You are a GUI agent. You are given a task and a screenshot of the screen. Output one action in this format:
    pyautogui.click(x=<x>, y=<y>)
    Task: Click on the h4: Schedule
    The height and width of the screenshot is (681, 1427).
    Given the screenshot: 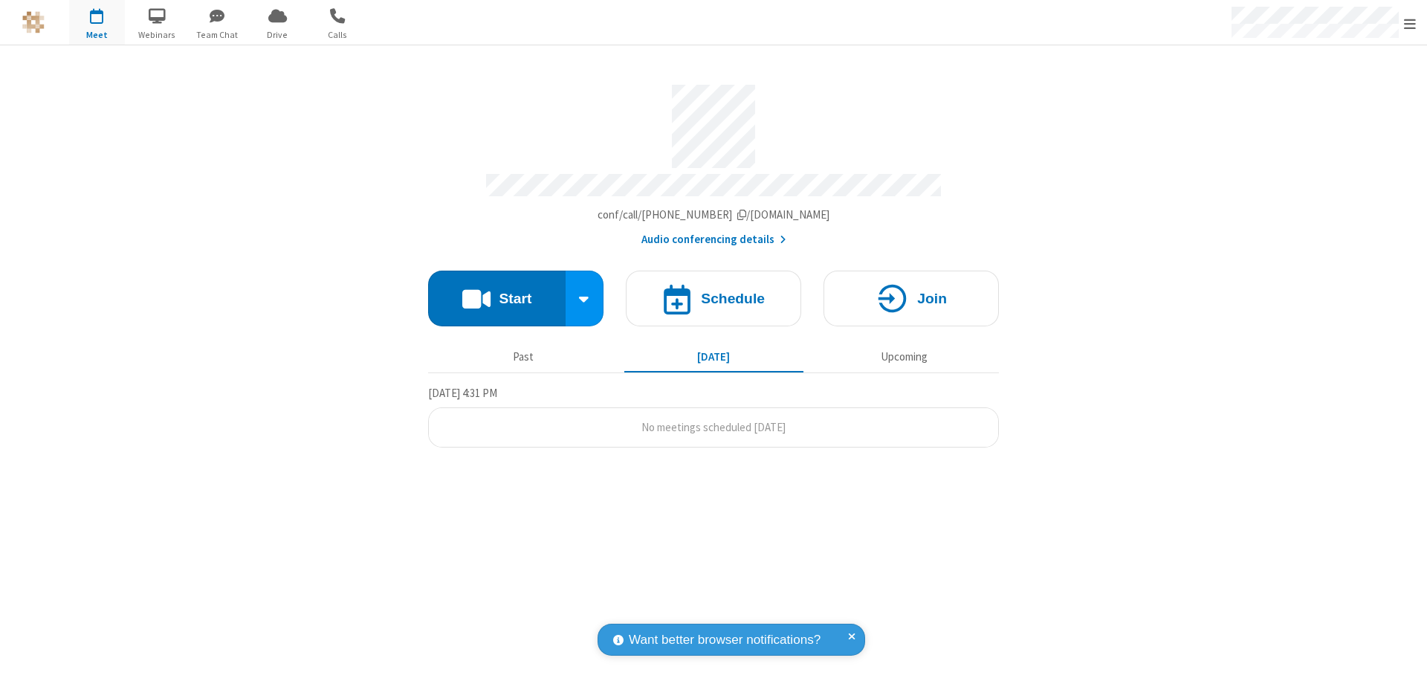 What is the action you would take?
    pyautogui.click(x=733, y=298)
    